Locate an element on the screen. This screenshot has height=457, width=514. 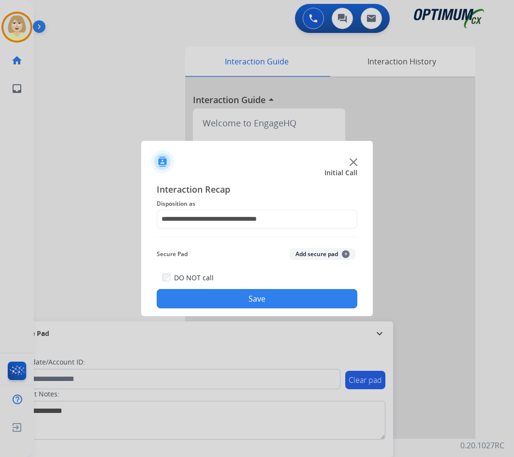
label: DO NOT call is located at coordinates (194, 278).